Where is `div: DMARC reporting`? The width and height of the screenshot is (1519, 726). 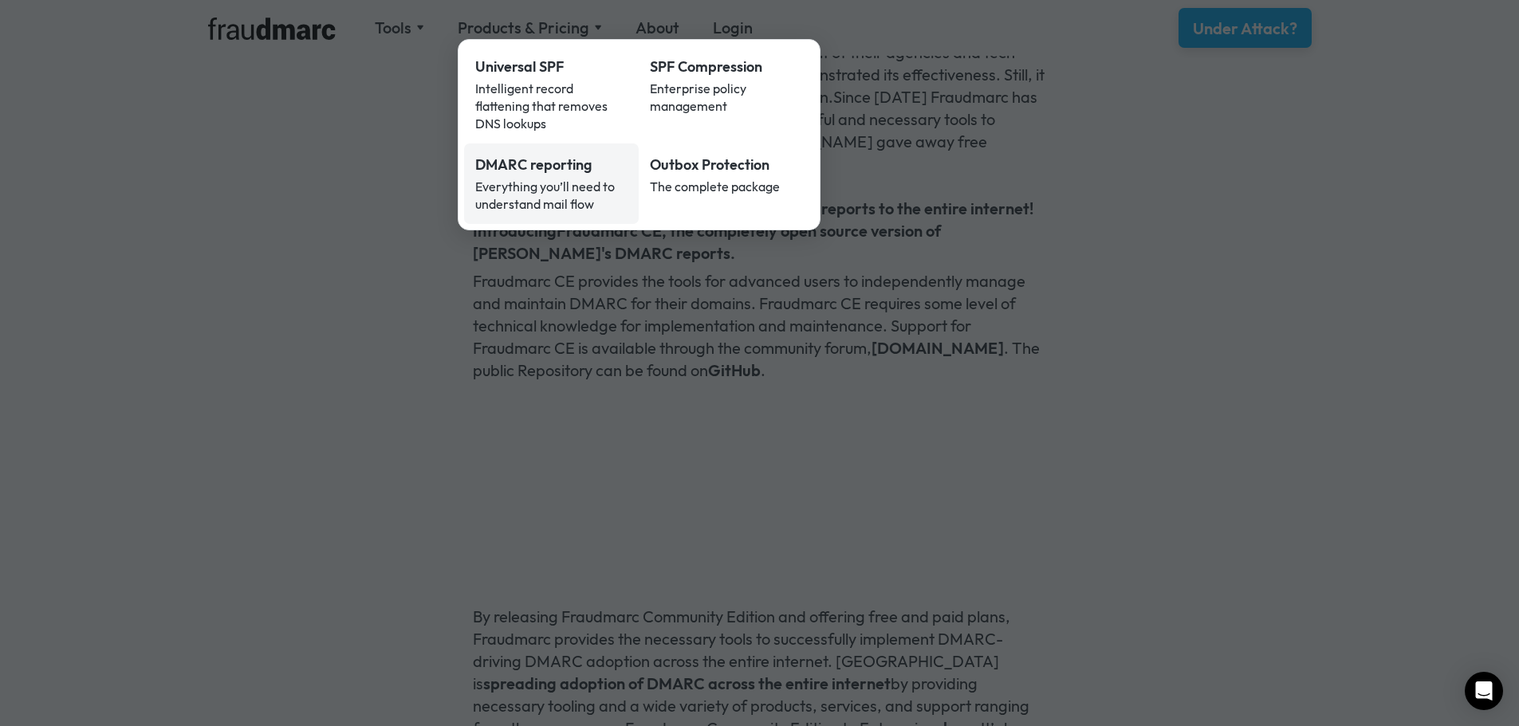 div: DMARC reporting is located at coordinates (552, 165).